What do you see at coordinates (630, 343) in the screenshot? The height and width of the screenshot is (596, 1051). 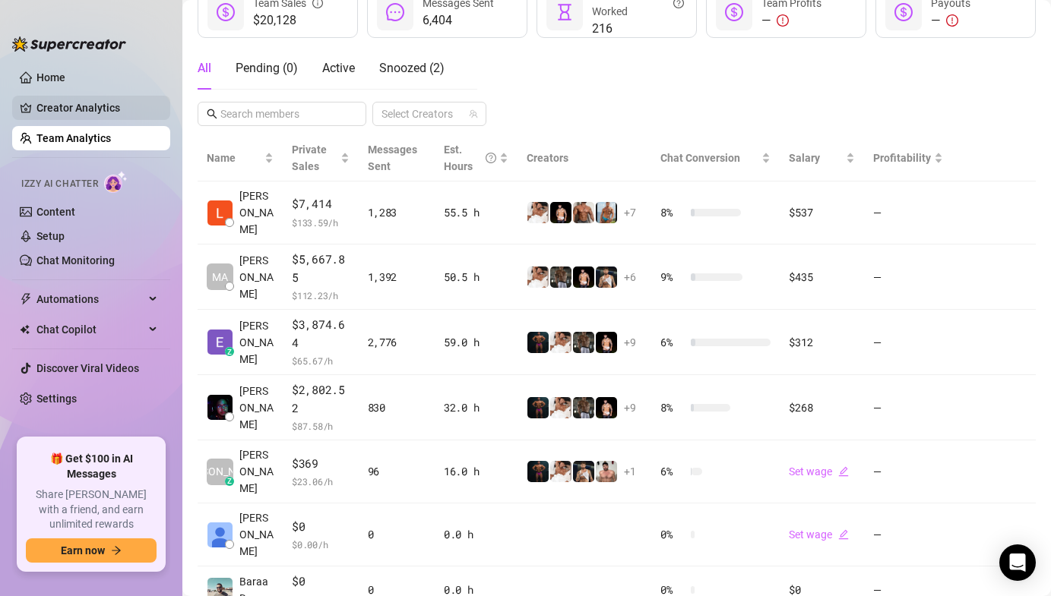 I see `span: + 9` at bounding box center [630, 343].